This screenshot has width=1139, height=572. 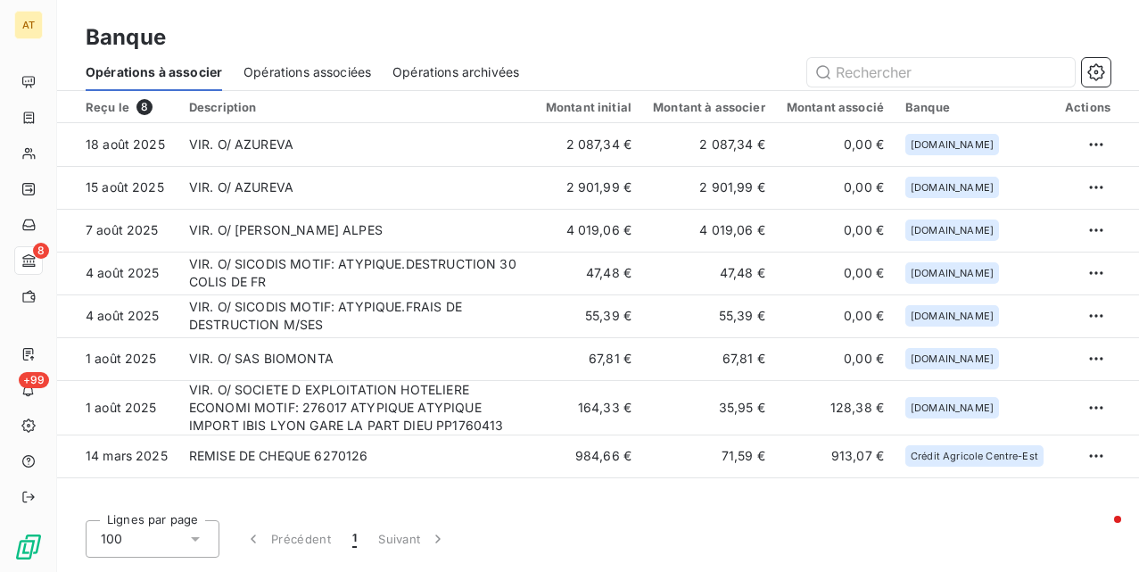 I want to click on img: Logo LeanPay, so click(x=29, y=547).